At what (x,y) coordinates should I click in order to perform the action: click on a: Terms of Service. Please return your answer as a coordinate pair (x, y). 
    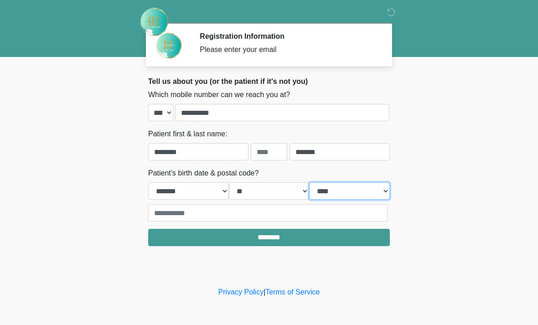
    Looking at the image, I should click on (292, 292).